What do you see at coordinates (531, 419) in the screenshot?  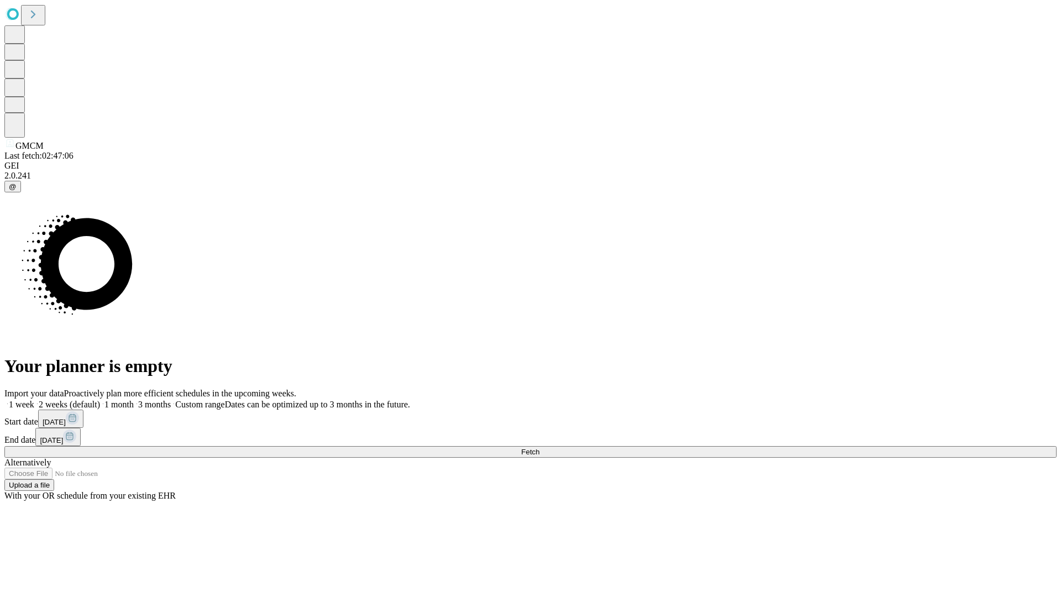 I see `div: Start date` at bounding box center [531, 419].